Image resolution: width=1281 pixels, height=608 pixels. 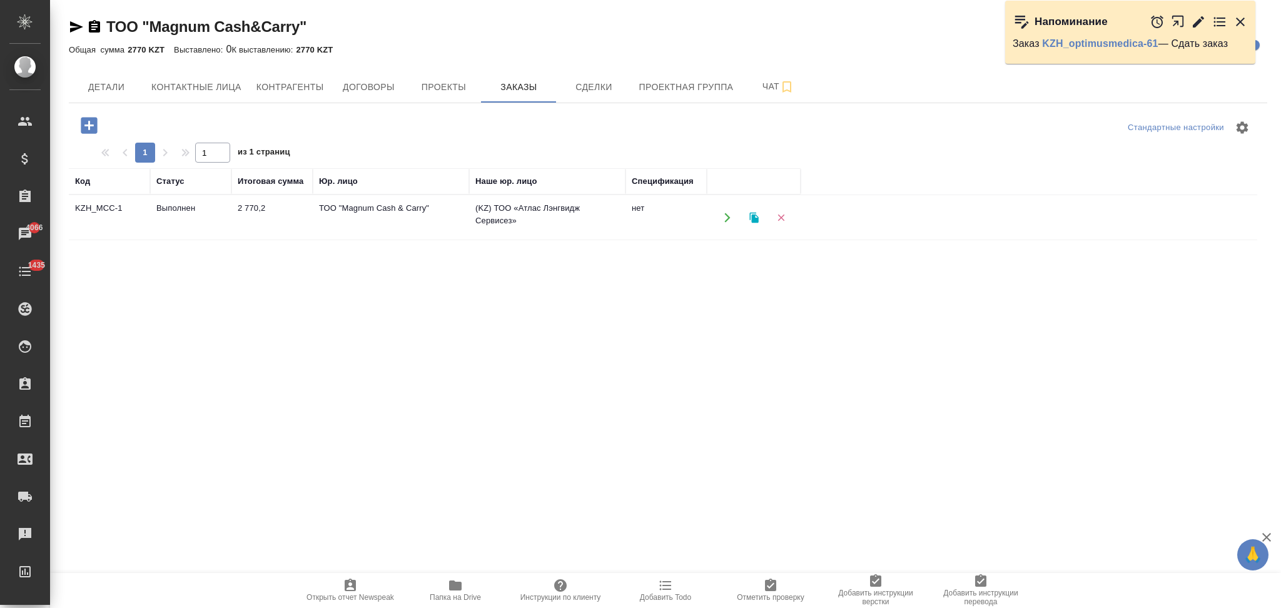 What do you see at coordinates (560, 590) in the screenshot?
I see `button: Инструкции по клиенту` at bounding box center [560, 590].